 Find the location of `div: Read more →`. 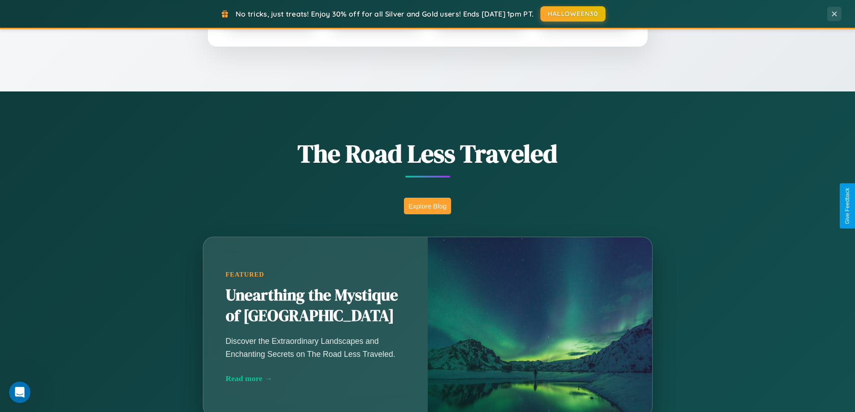

div: Read more → is located at coordinates (315, 379).